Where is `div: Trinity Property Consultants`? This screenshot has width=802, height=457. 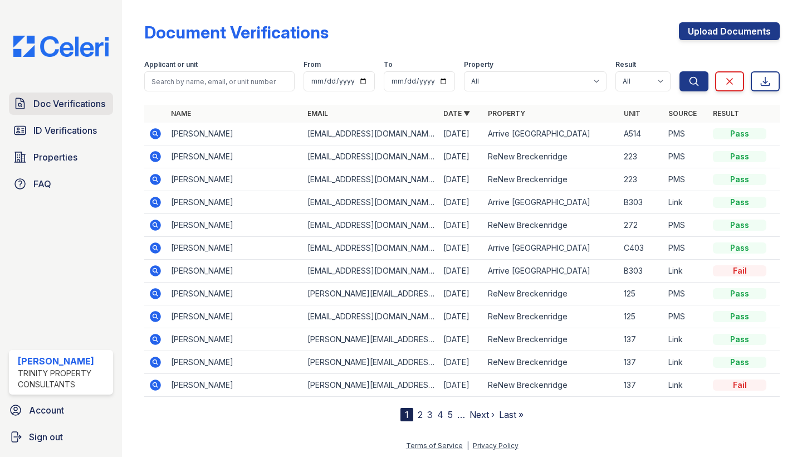 div: Trinity Property Consultants is located at coordinates (63, 379).